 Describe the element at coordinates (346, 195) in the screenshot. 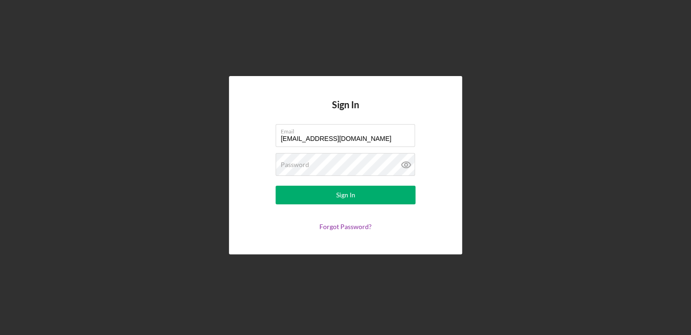

I see `button: Sign In` at that location.